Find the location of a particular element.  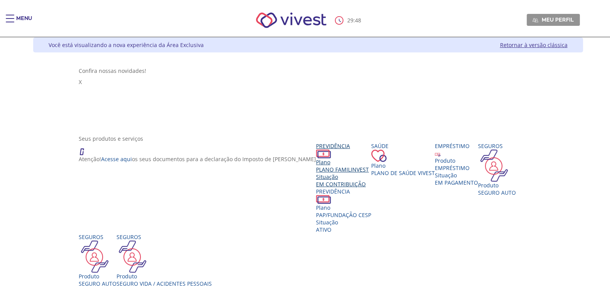

a: Saúde PlanoPlano de Saúde VIVEST is located at coordinates (403, 159).